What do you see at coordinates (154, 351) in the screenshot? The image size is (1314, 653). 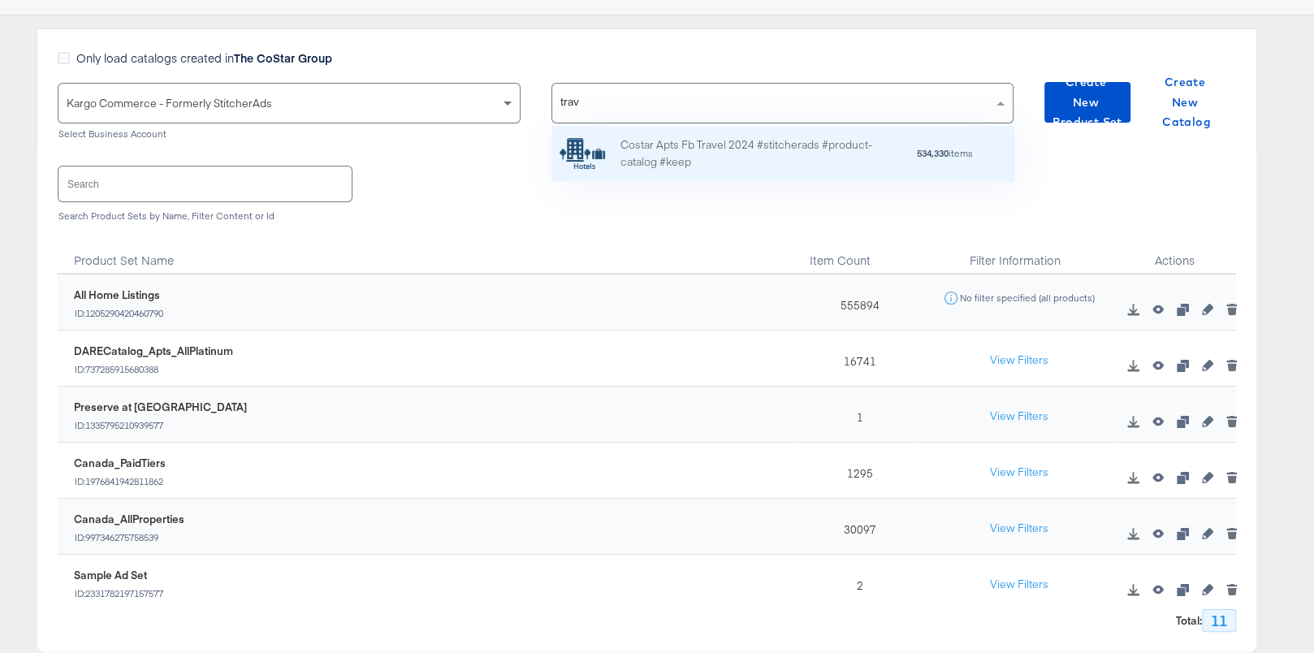 I see `div: DARECatalog_Apts_AllPlatinum` at bounding box center [154, 351].